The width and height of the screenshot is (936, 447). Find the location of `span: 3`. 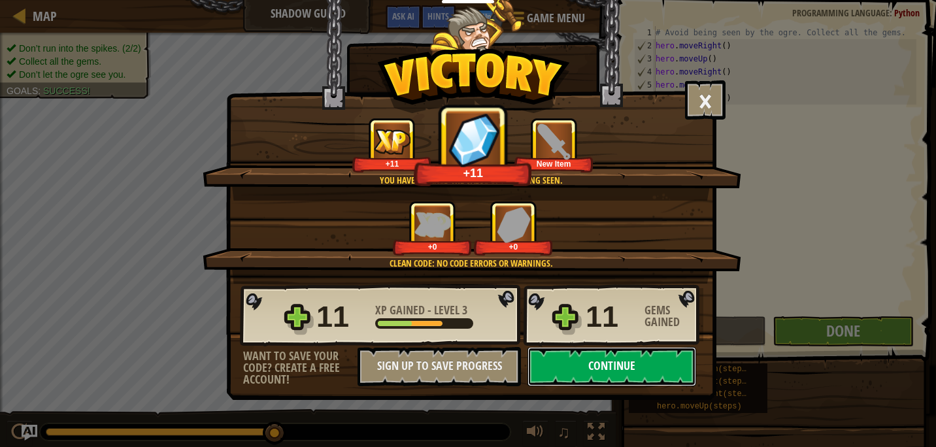

span: 3 is located at coordinates (465, 310).